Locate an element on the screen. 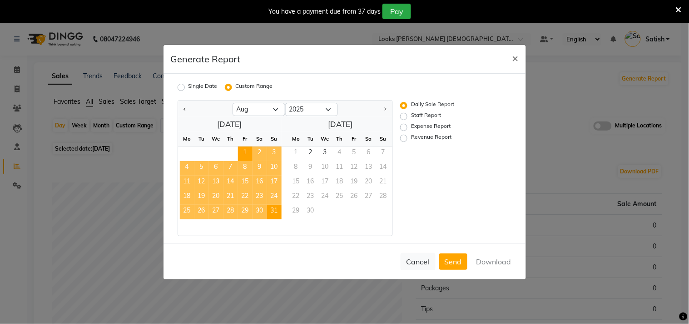 The image size is (689, 324). div: Saturday, August 16, 2025 is located at coordinates (260, 183).